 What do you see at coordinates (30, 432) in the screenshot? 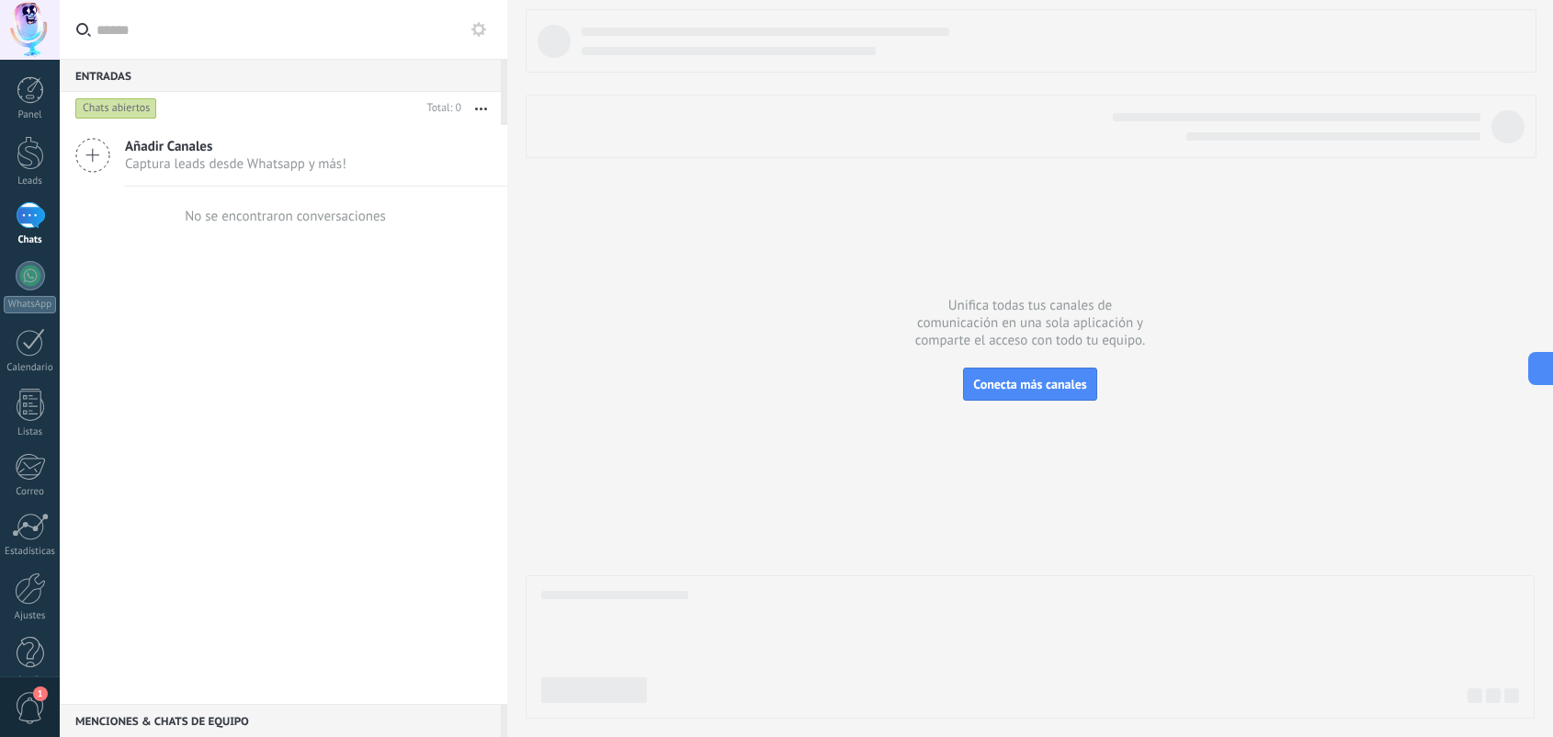
I see `div: Listas` at bounding box center [30, 432].